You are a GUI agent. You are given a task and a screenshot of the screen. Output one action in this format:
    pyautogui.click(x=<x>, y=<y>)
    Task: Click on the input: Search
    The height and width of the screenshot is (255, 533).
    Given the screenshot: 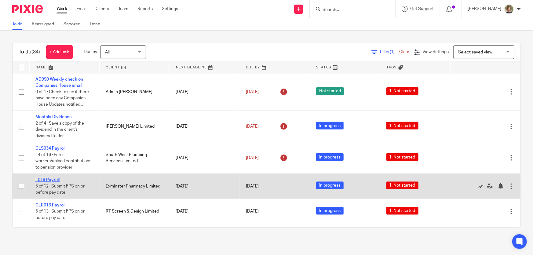 What is the action you would take?
    pyautogui.click(x=350, y=10)
    